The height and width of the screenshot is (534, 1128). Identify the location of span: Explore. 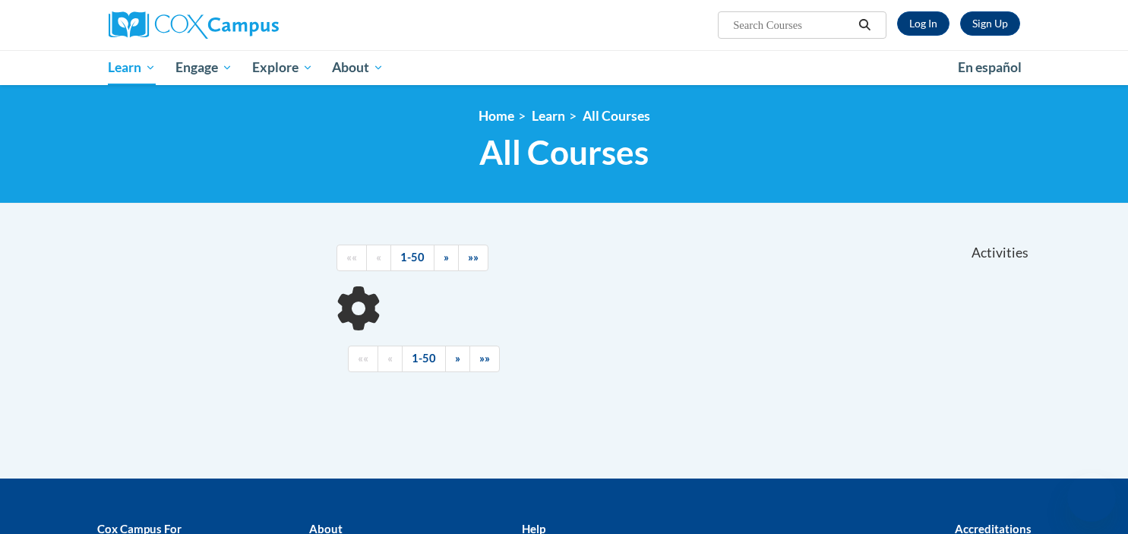
(283, 68).